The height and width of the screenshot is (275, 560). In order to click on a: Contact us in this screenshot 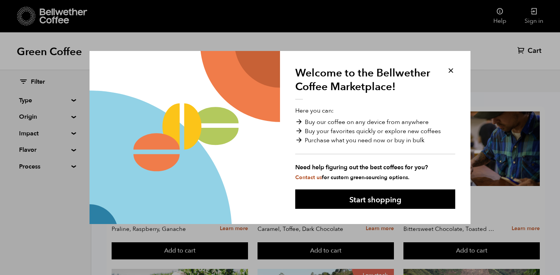, I will do `click(309, 177)`.